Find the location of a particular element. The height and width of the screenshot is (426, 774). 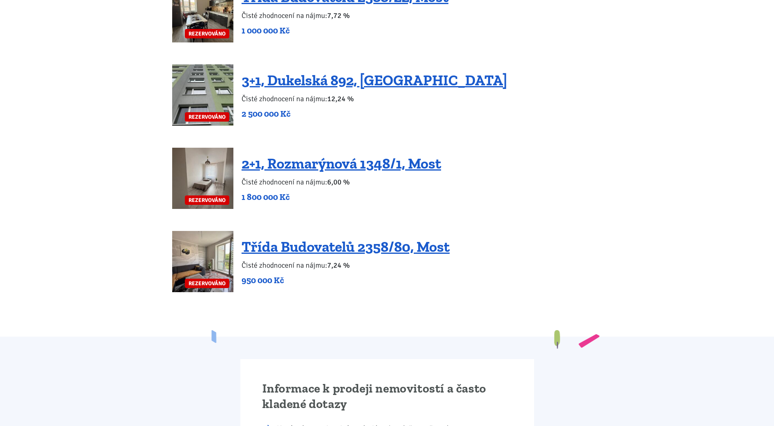

a: Třída Budovatelů 2358/80, Most is located at coordinates (346, 246).